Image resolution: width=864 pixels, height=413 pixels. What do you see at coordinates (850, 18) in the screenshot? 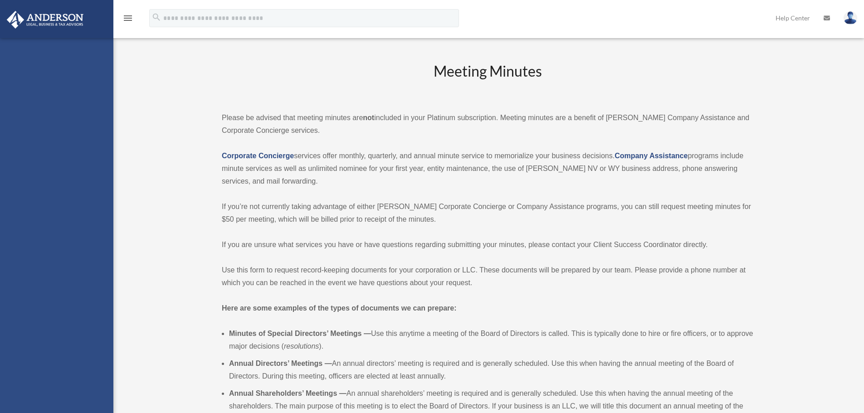
I see `img: User Pic` at bounding box center [850, 18].